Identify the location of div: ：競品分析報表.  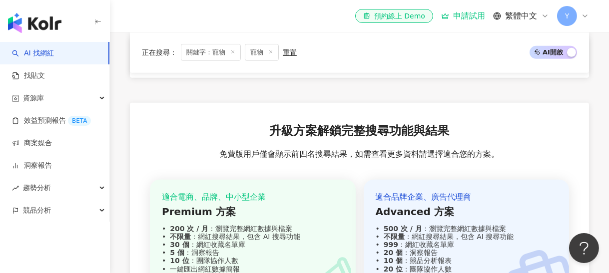
(466, 261).